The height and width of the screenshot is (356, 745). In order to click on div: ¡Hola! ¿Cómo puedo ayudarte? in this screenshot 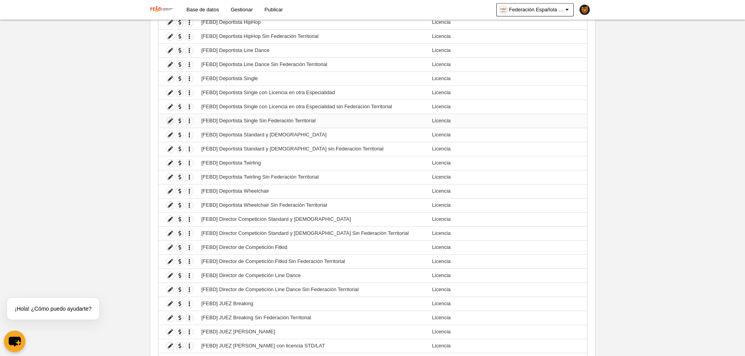, I will do `click(53, 309)`.